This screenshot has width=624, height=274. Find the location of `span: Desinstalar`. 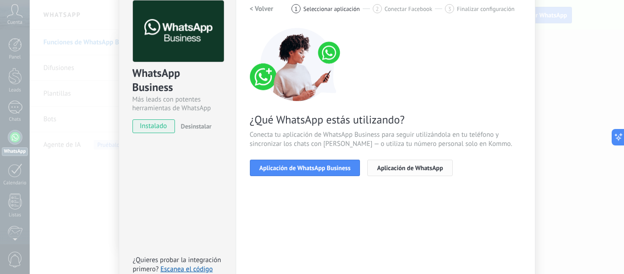

span: Desinstalar is located at coordinates (196, 126).